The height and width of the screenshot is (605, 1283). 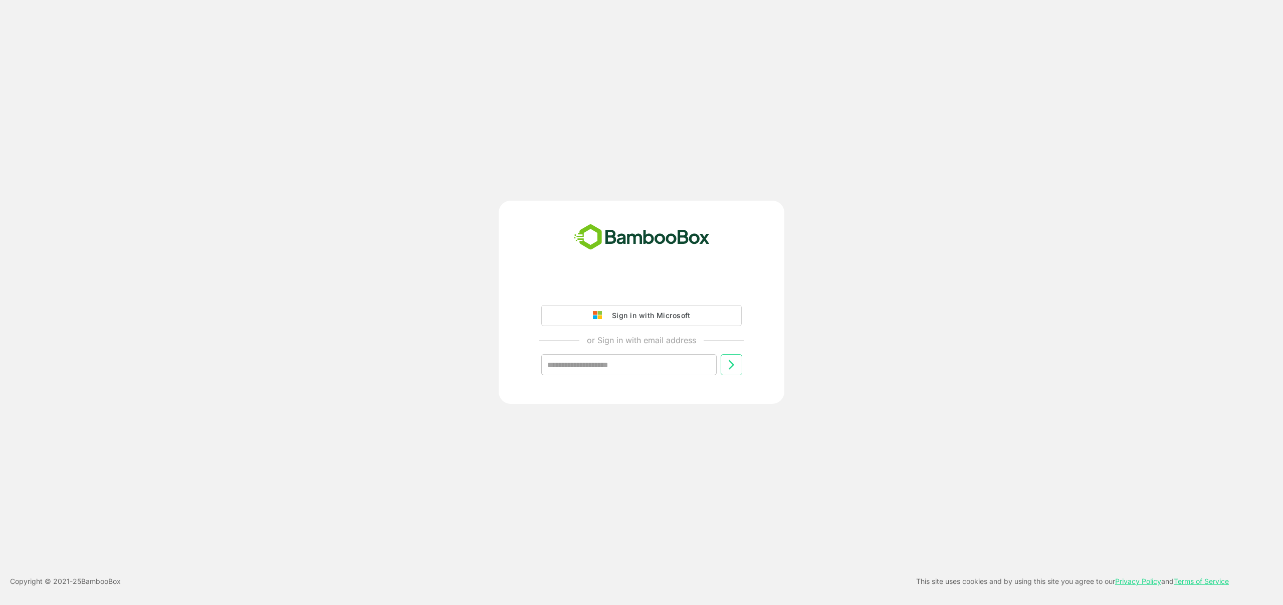 What do you see at coordinates (649, 315) in the screenshot?
I see `div: Sign in with Microsoft` at bounding box center [649, 315].